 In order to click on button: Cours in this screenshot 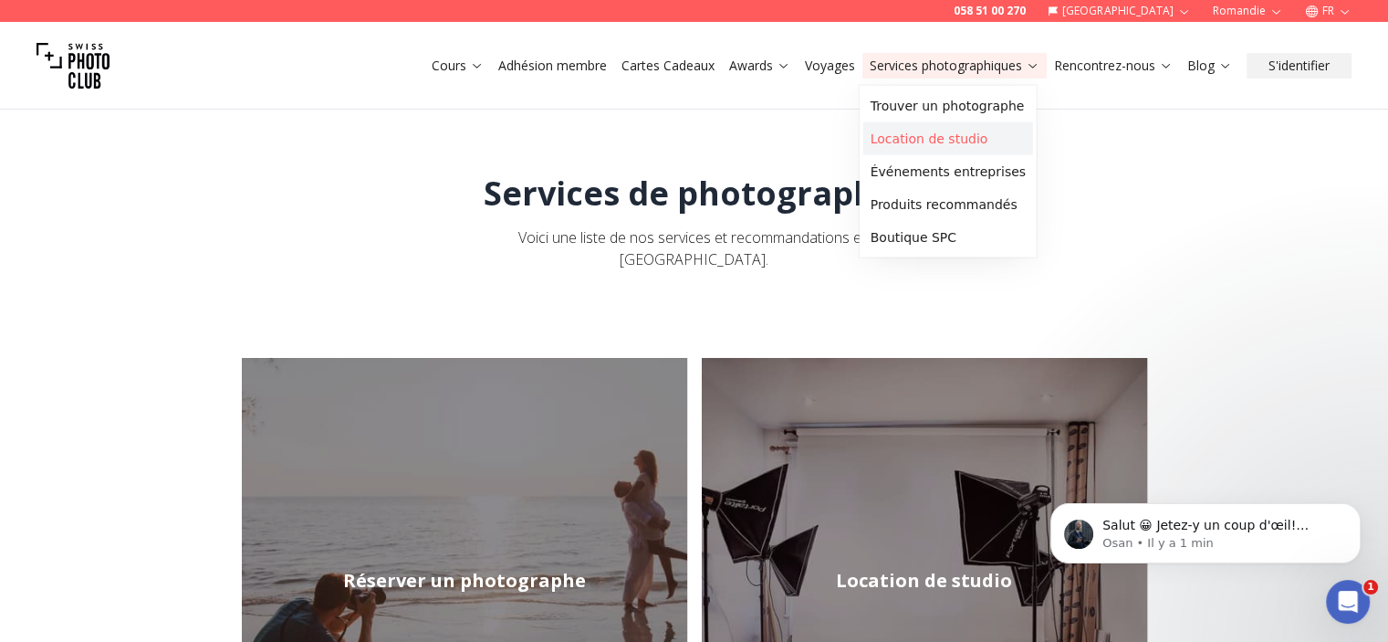, I will do `click(457, 66)`.